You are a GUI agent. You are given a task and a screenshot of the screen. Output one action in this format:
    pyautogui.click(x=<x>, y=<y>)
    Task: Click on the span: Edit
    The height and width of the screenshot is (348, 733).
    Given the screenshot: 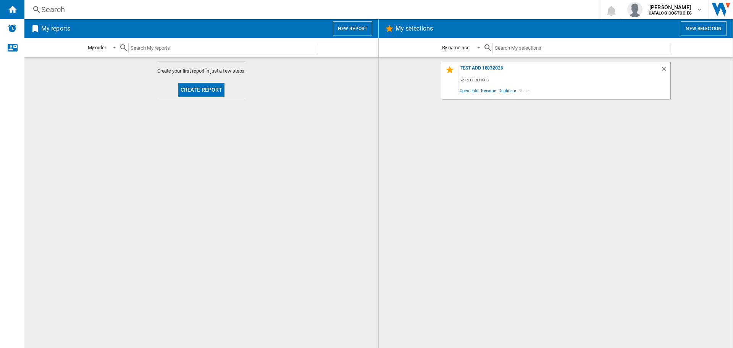 What is the action you would take?
    pyautogui.click(x=475, y=90)
    